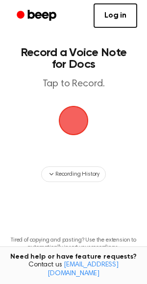 This screenshot has height=284, width=147. I want to click on a: Beep, so click(37, 16).